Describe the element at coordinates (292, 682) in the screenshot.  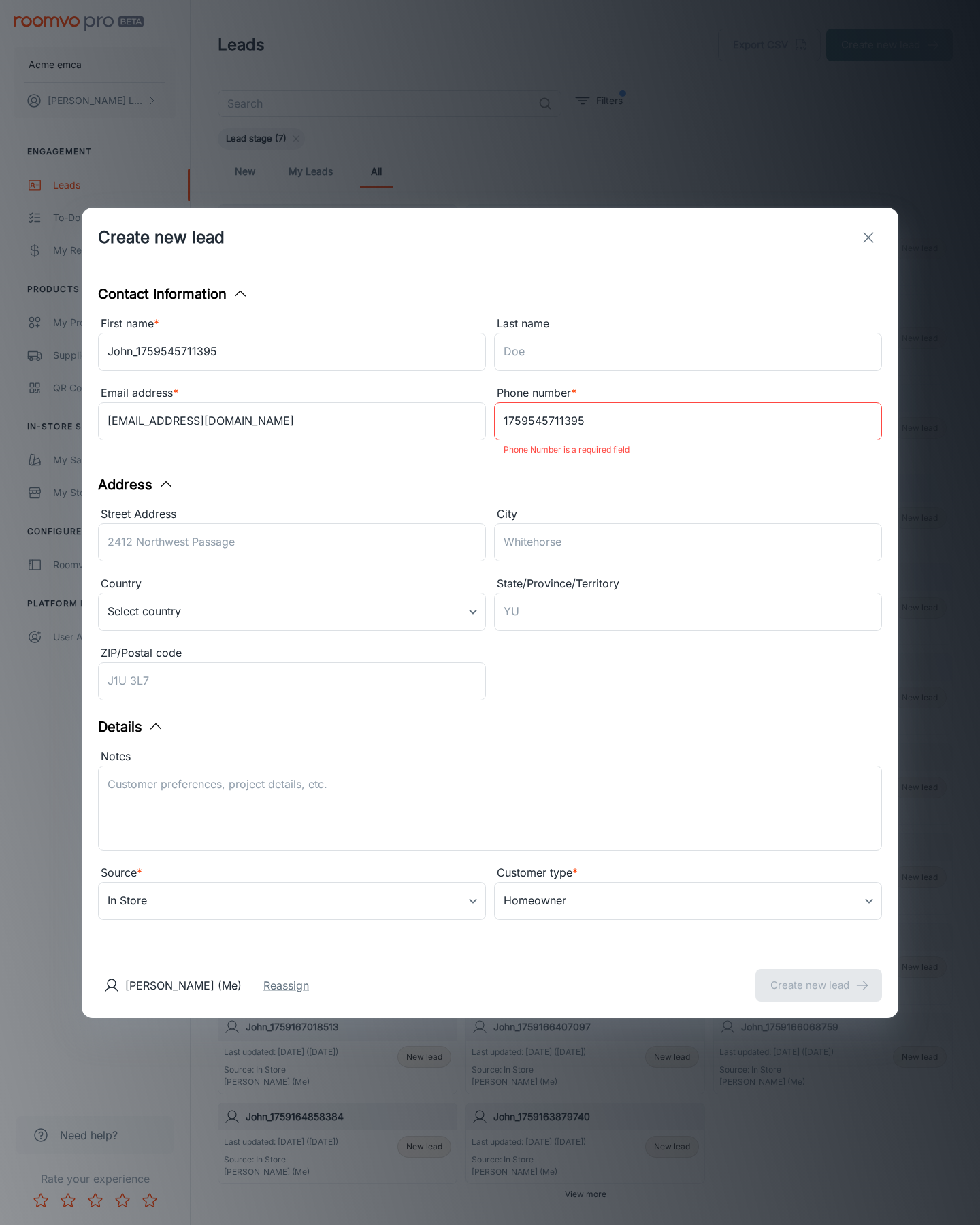
I see `input: J1U 3L7` at that location.